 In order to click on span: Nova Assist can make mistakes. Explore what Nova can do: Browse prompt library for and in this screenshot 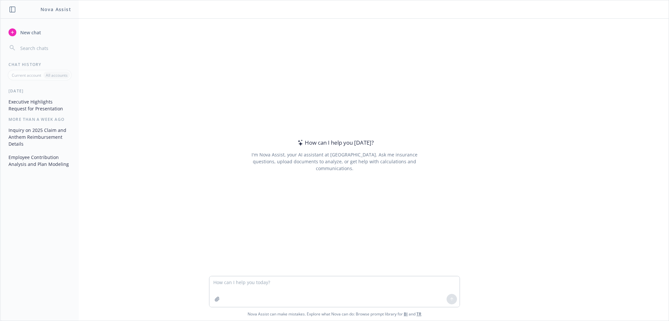, I will do `click(335, 314)`.